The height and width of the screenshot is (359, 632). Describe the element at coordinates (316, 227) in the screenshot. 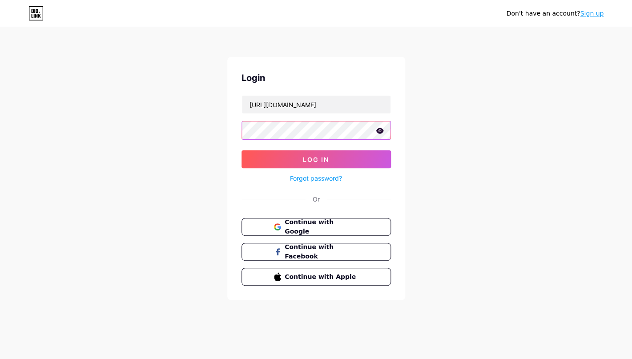

I see `button: Continue with Google` at that location.